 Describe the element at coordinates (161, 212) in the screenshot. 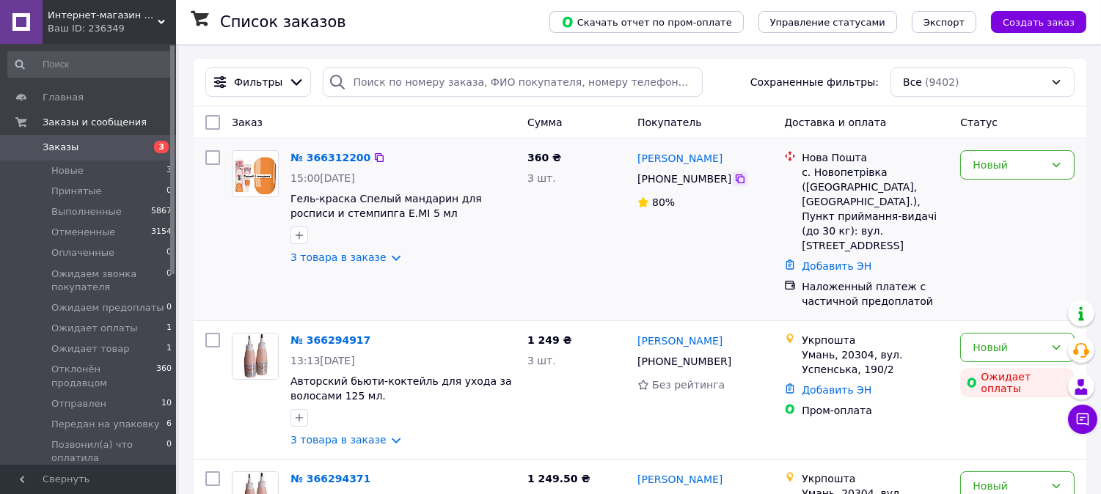

I see `span: 5867` at that location.